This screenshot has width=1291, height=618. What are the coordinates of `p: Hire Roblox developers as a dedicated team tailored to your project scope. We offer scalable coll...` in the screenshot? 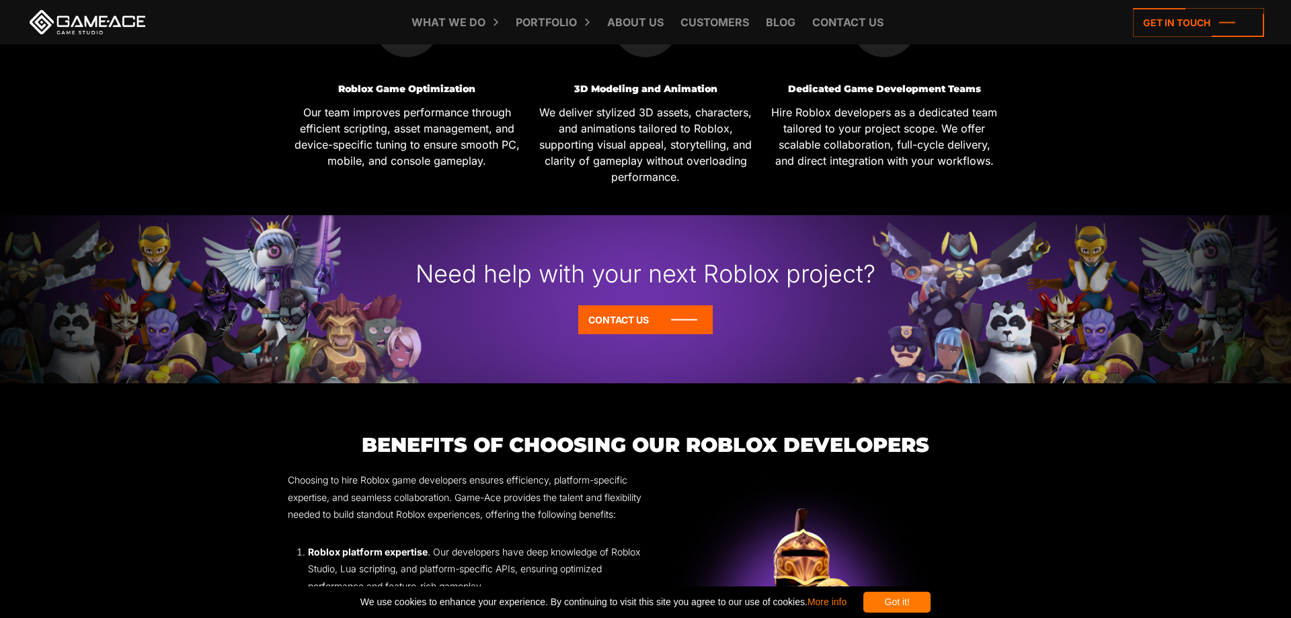 It's located at (884, 137).